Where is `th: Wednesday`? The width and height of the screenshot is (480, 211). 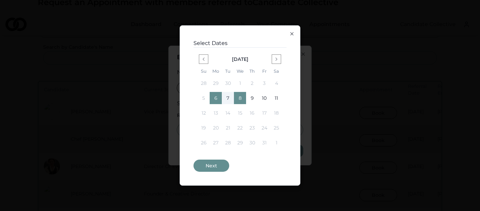
th: Wednesday is located at coordinates (240, 71).